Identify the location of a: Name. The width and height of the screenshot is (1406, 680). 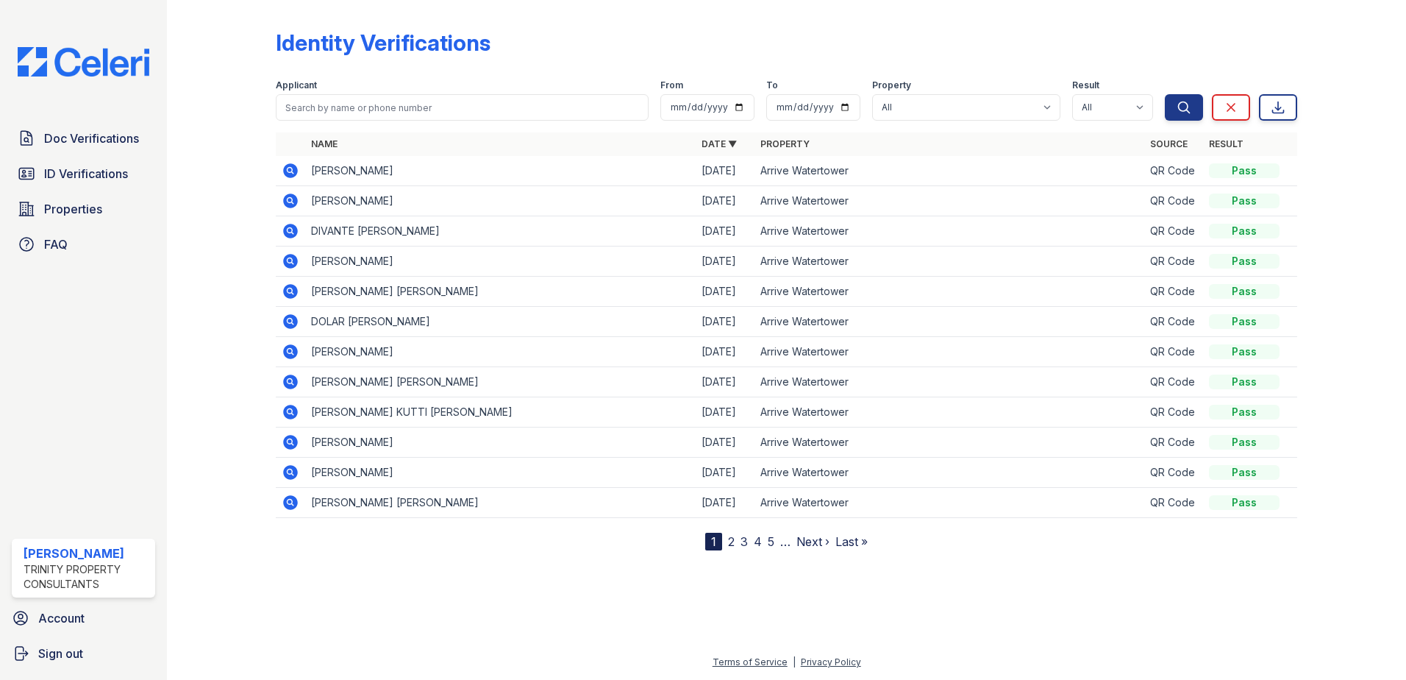
(324, 143).